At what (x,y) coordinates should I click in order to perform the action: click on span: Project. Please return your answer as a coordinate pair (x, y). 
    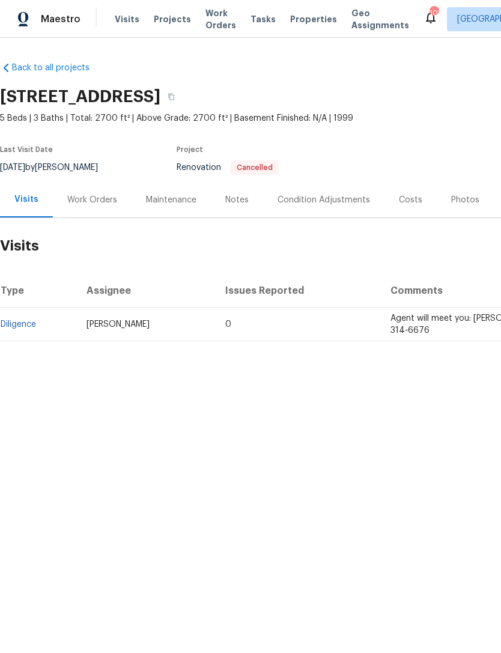
    Looking at the image, I should click on (190, 150).